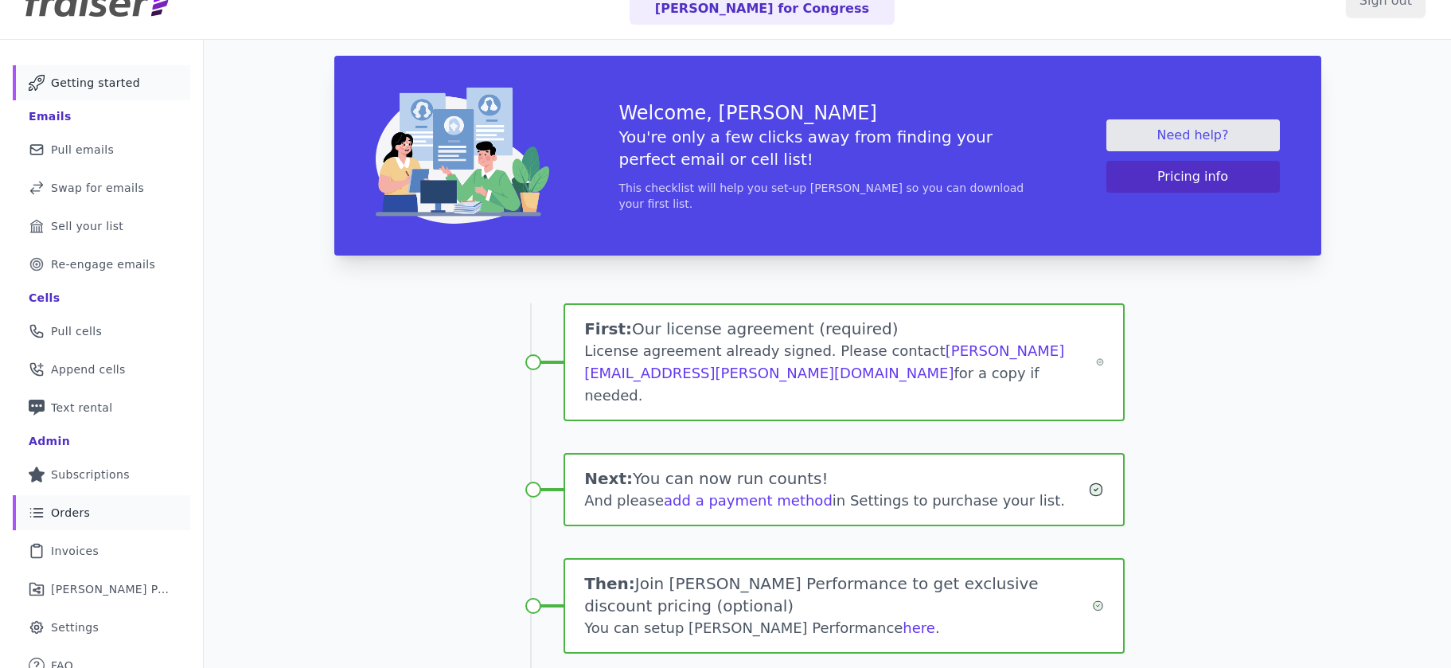  I want to click on h1: You can now run counts!, so click(836, 478).